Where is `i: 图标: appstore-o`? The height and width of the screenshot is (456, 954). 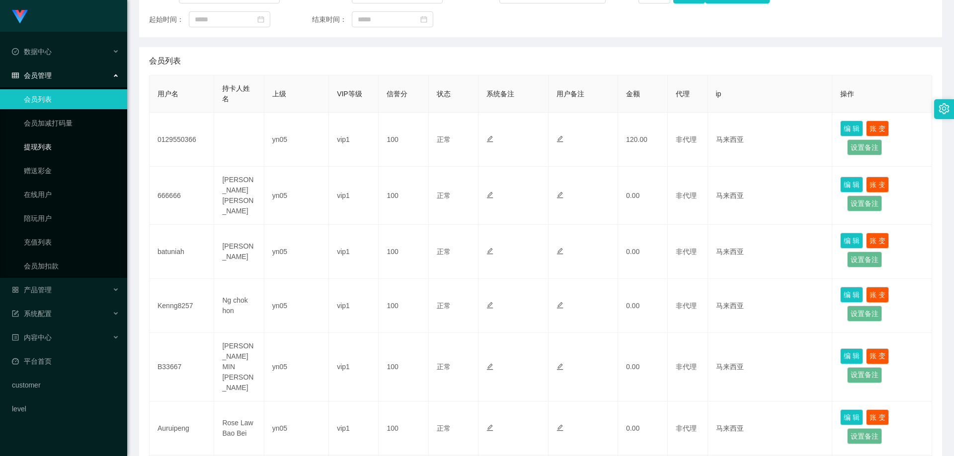 i: 图标: appstore-o is located at coordinates (15, 290).